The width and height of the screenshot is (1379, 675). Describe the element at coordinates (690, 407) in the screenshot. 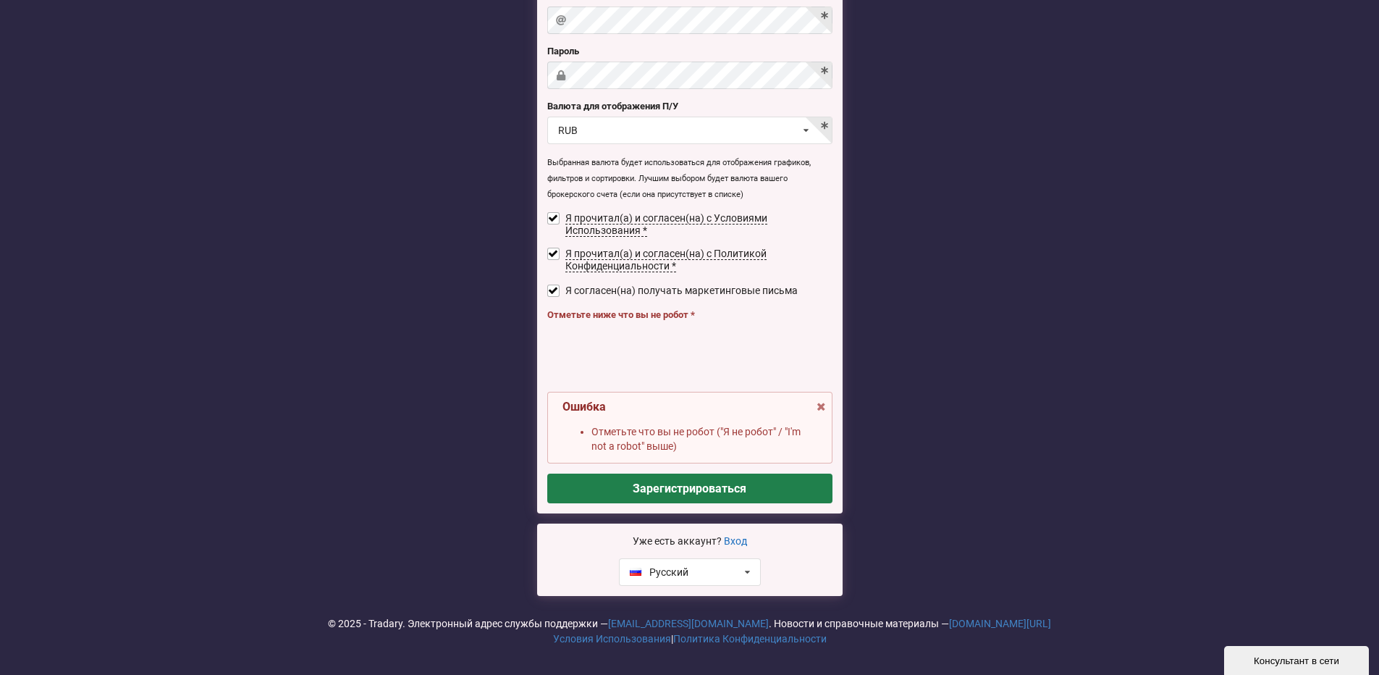

I see `div: Ошибка` at that location.